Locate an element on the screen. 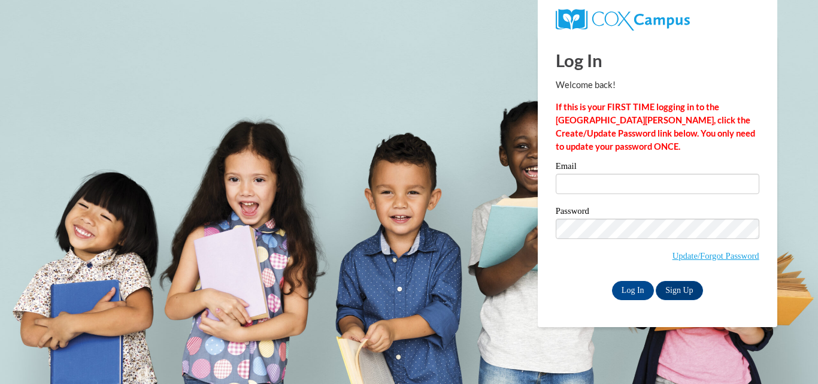  label: Email is located at coordinates (658, 168).